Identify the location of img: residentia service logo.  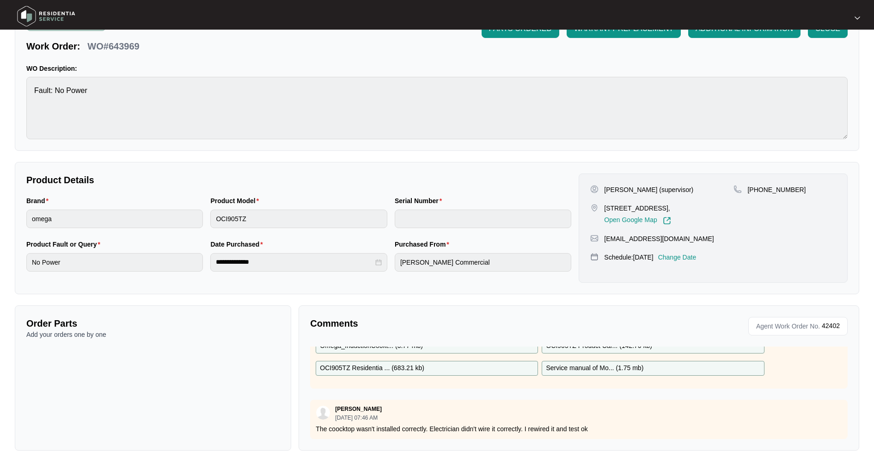
(46, 16).